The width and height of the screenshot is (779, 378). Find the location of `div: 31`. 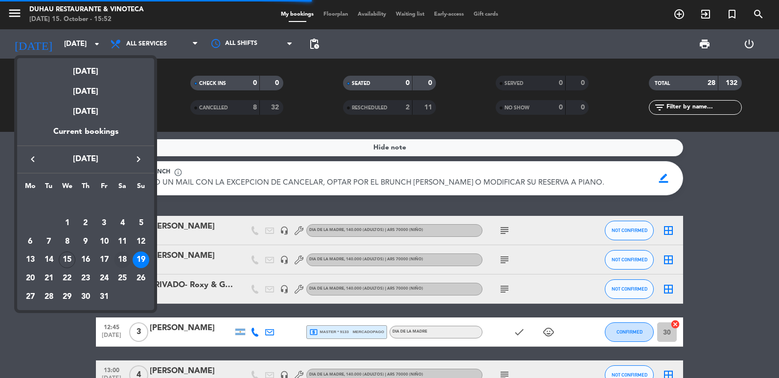

div: 31 is located at coordinates (104, 297).